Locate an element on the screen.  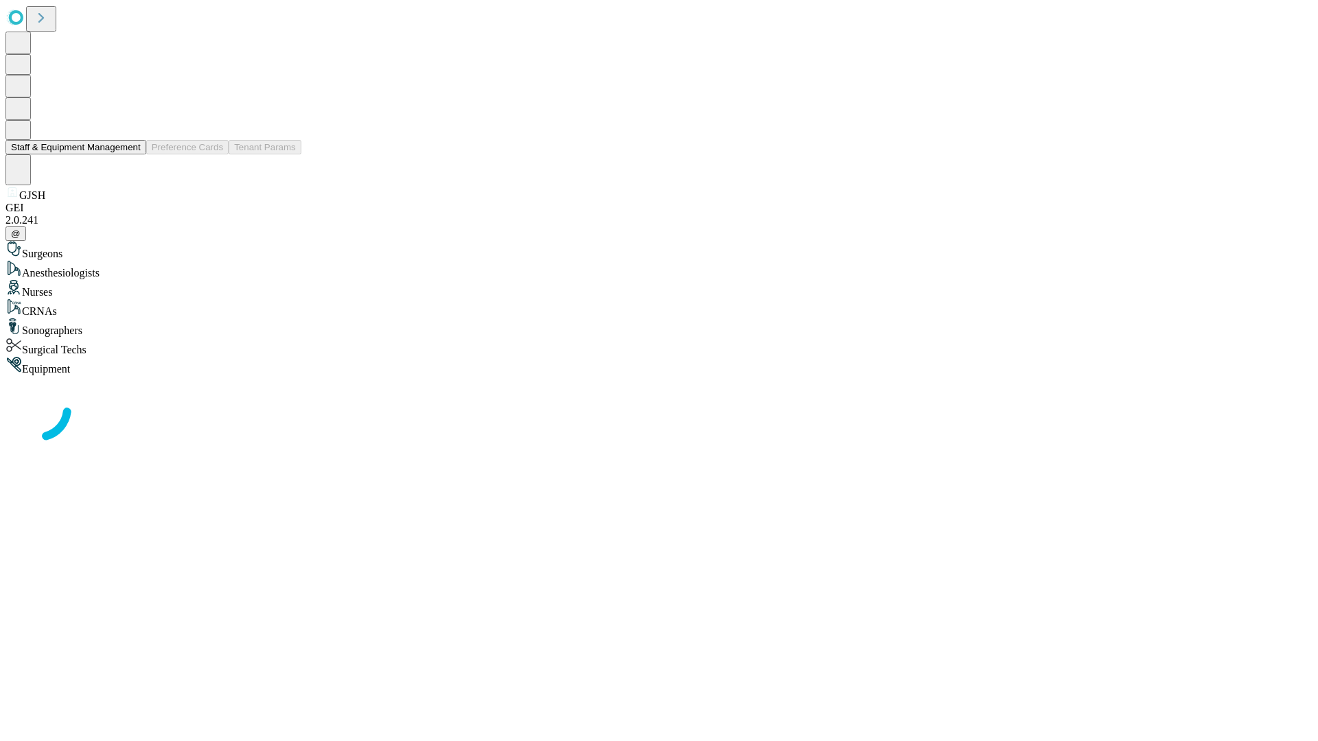
div: Equipment is located at coordinates (659, 366).